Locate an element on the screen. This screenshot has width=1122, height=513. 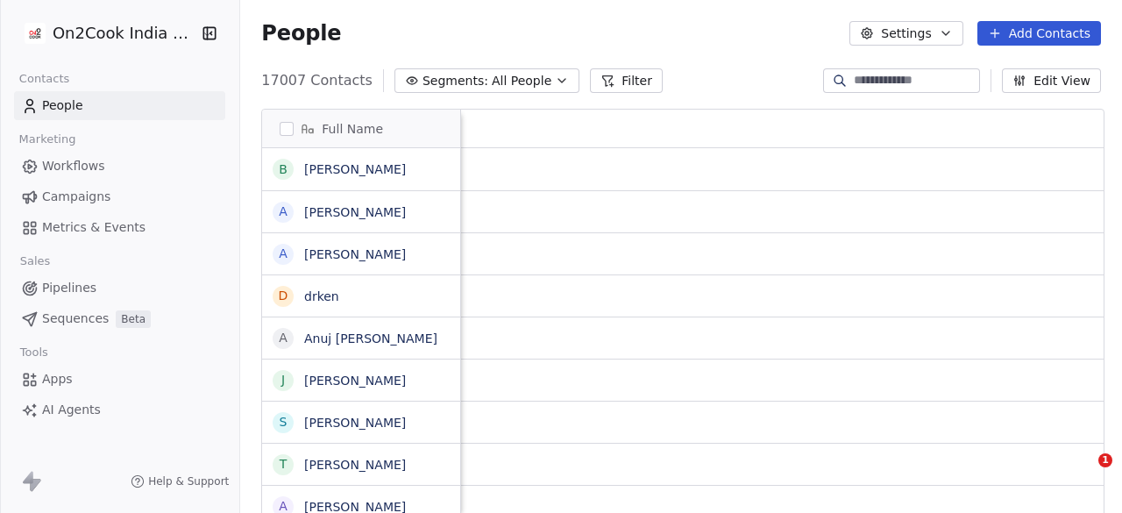
a: Help & Support is located at coordinates (180, 481).